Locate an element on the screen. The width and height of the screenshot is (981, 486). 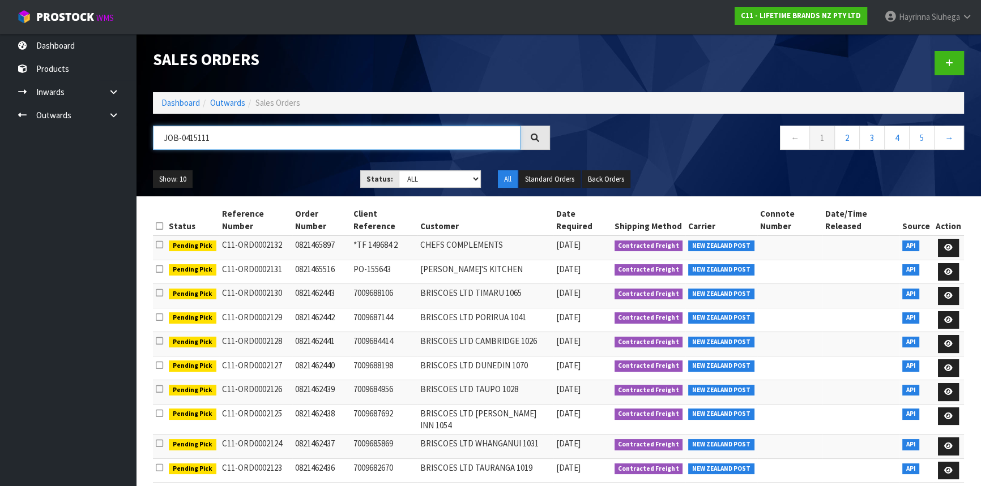
th: Order Number is located at coordinates (321, 220).